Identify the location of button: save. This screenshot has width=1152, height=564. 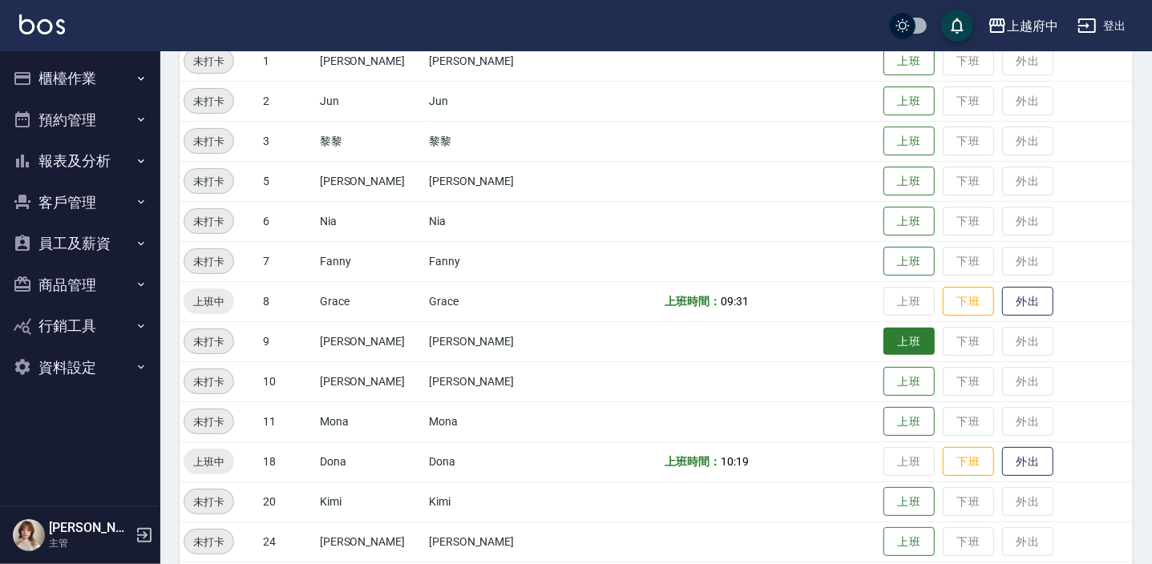
(957, 26).